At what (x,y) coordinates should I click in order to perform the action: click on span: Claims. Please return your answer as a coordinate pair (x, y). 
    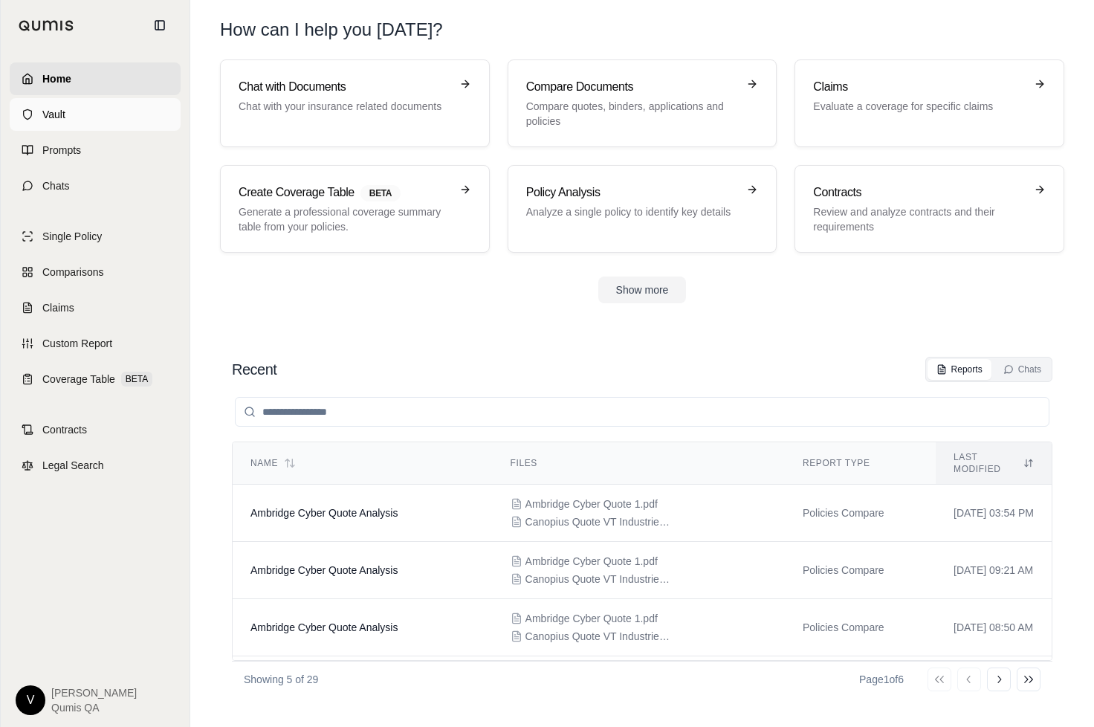
    Looking at the image, I should click on (58, 308).